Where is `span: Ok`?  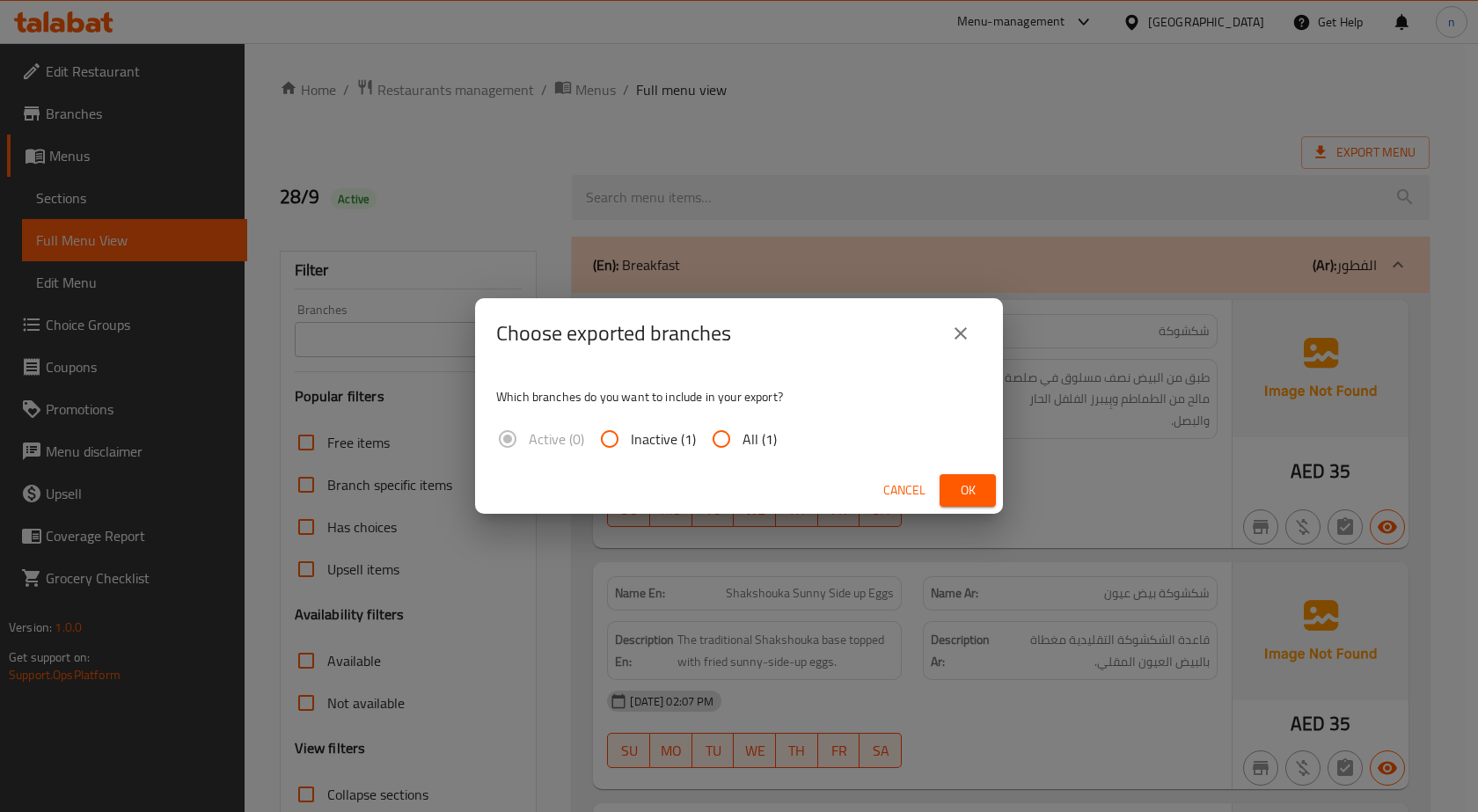 span: Ok is located at coordinates (968, 490).